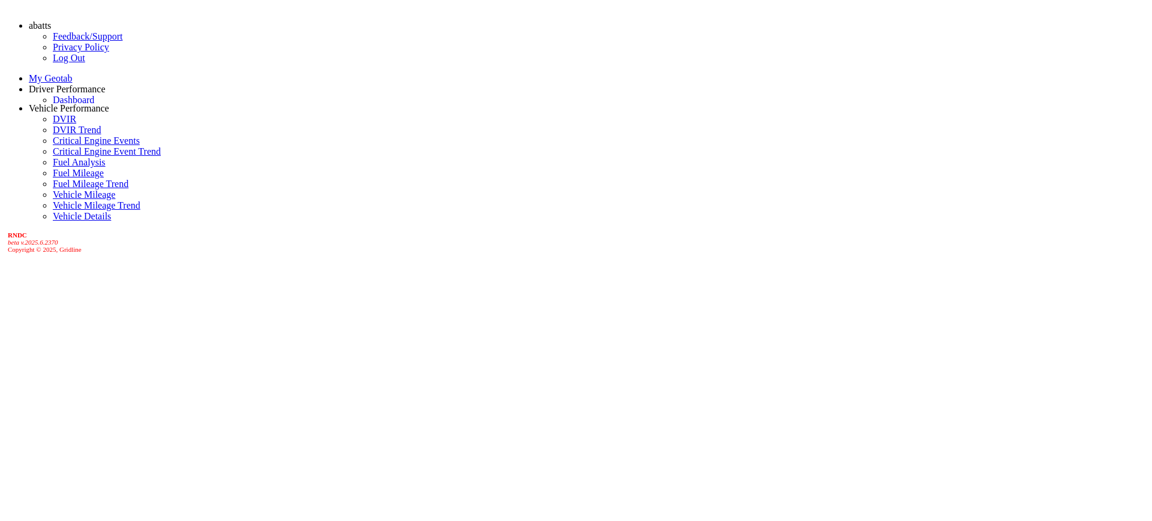 Image resolution: width=1152 pixels, height=521 pixels. I want to click on a: abatts, so click(40, 25).